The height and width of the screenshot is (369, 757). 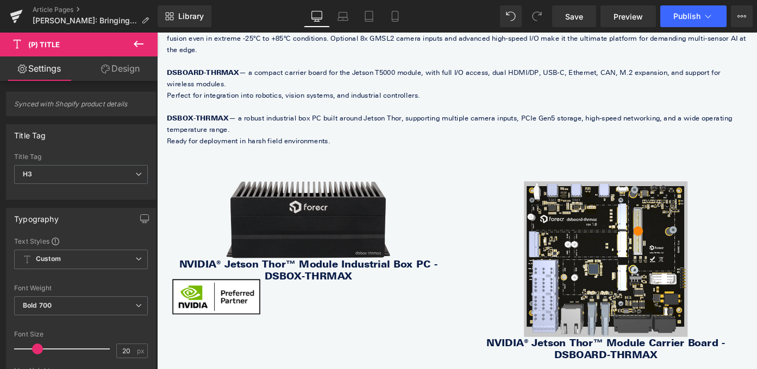 What do you see at coordinates (369, 16) in the screenshot?
I see `a: Tablet` at bounding box center [369, 16].